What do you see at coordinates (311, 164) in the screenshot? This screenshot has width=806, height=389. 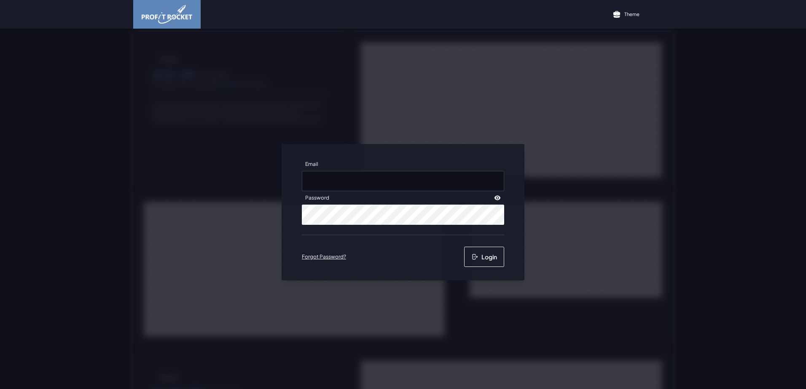 I see `label: Email` at bounding box center [311, 164].